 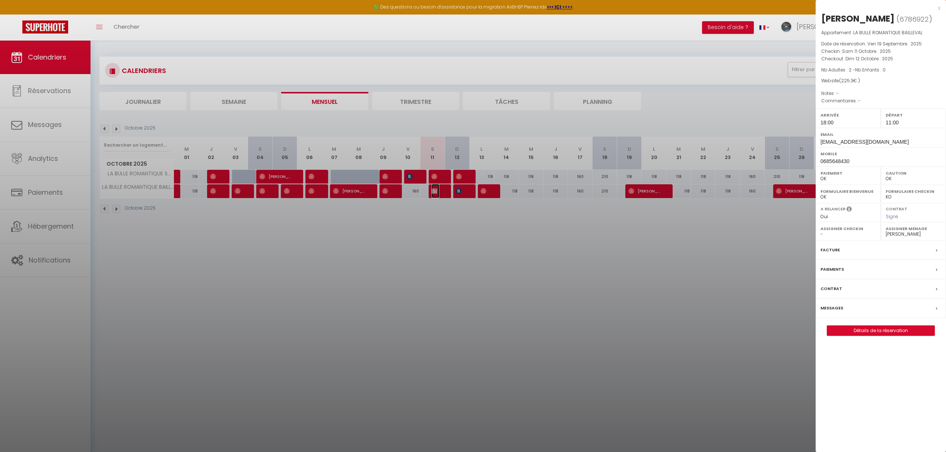 What do you see at coordinates (830, 250) in the screenshot?
I see `label: Facture` at bounding box center [830, 250].